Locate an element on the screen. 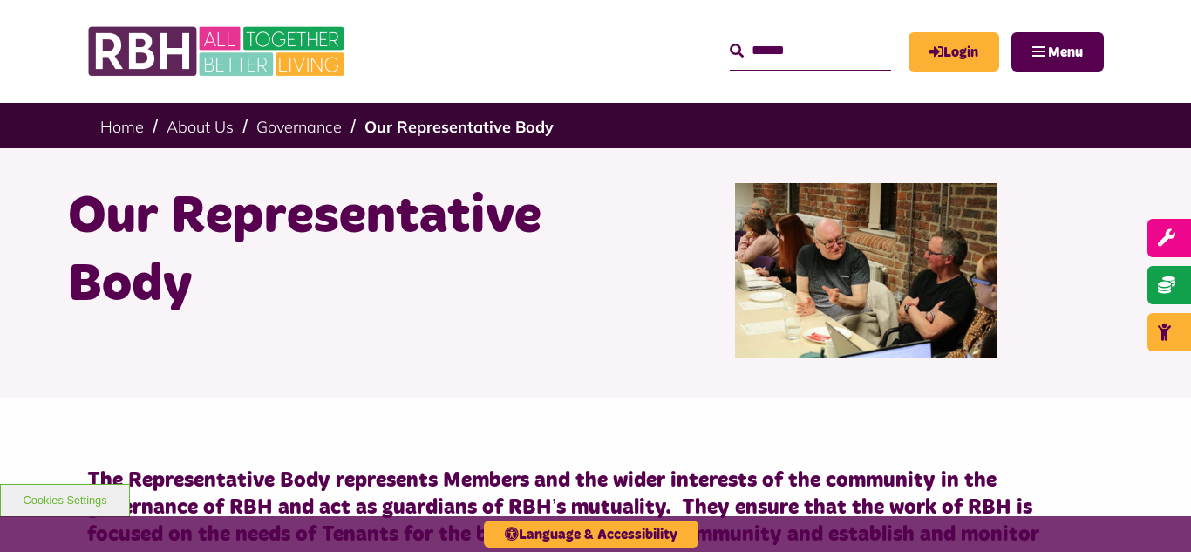  h1: Our Representative Body is located at coordinates (325, 251).